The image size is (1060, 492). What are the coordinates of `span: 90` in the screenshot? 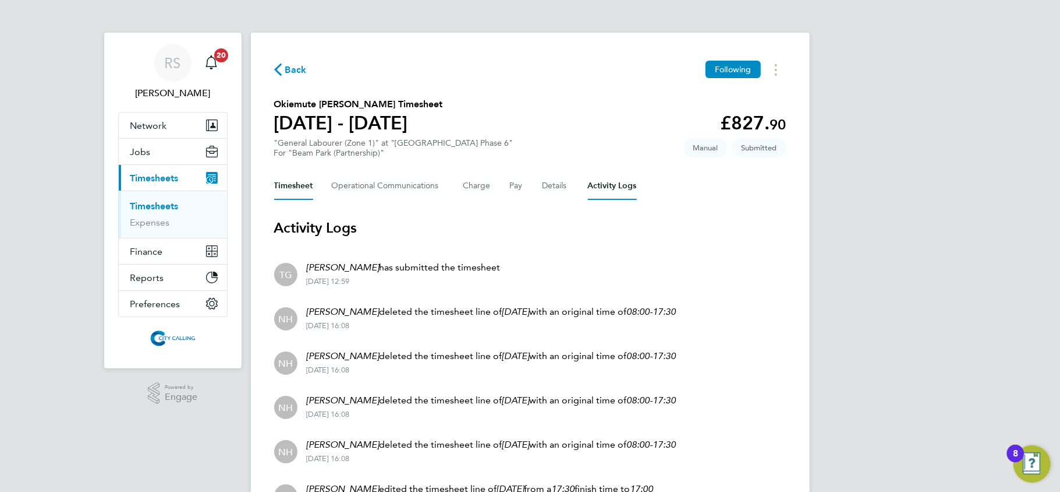 It's located at (779, 124).